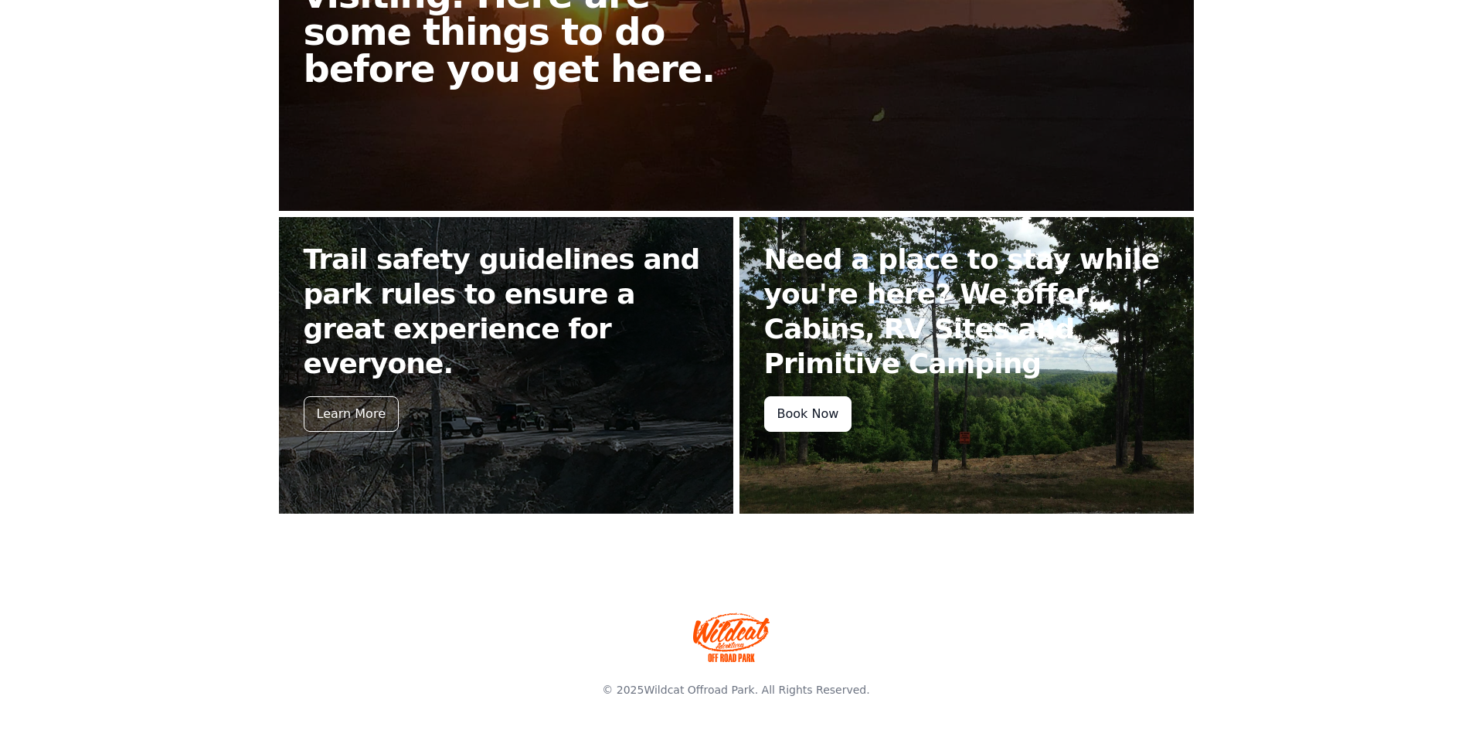  Describe the element at coordinates (736, 690) in the screenshot. I see `span: © 2025 . All Rights Reserved.` at that location.